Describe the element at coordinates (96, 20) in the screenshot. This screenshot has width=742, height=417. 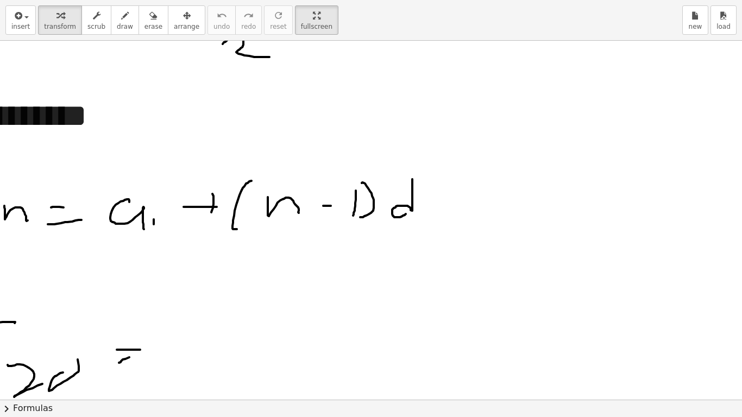
I see `button: scrub` at that location.